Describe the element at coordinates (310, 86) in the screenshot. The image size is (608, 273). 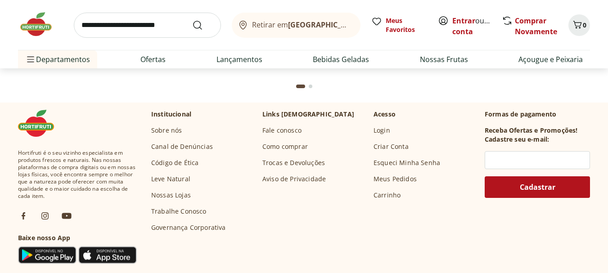
I see `button: Go to page 2 from fs-carousel` at that location.